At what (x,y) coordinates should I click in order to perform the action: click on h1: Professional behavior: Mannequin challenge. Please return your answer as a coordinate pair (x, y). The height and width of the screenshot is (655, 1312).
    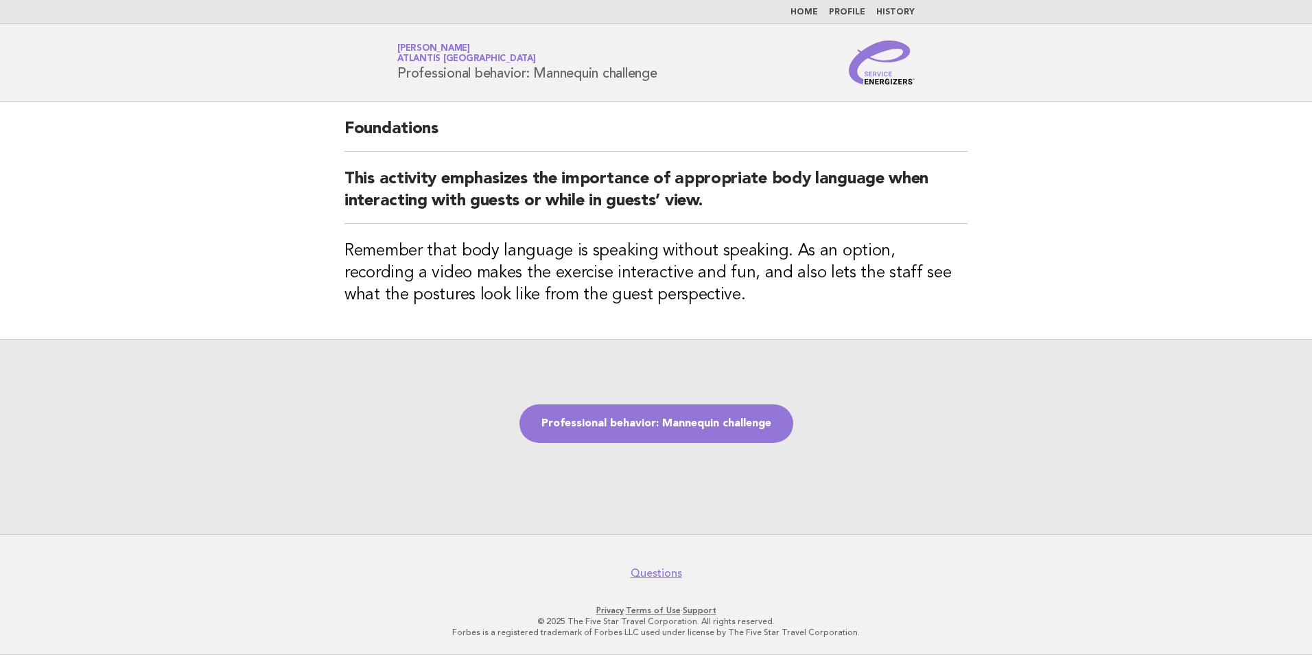
    Looking at the image, I should click on (527, 62).